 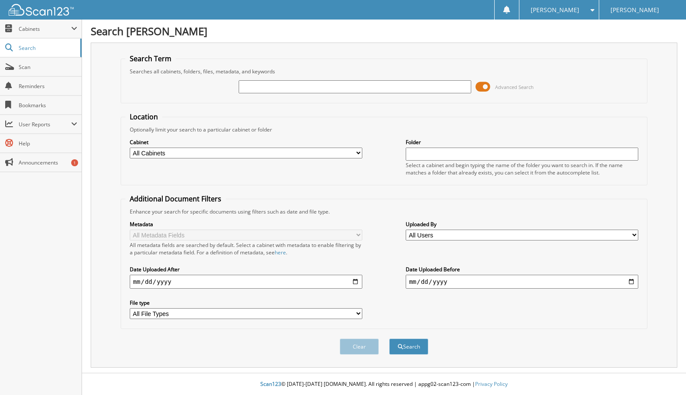 What do you see at coordinates (359, 346) in the screenshot?
I see `button: Clear` at bounding box center [359, 346].